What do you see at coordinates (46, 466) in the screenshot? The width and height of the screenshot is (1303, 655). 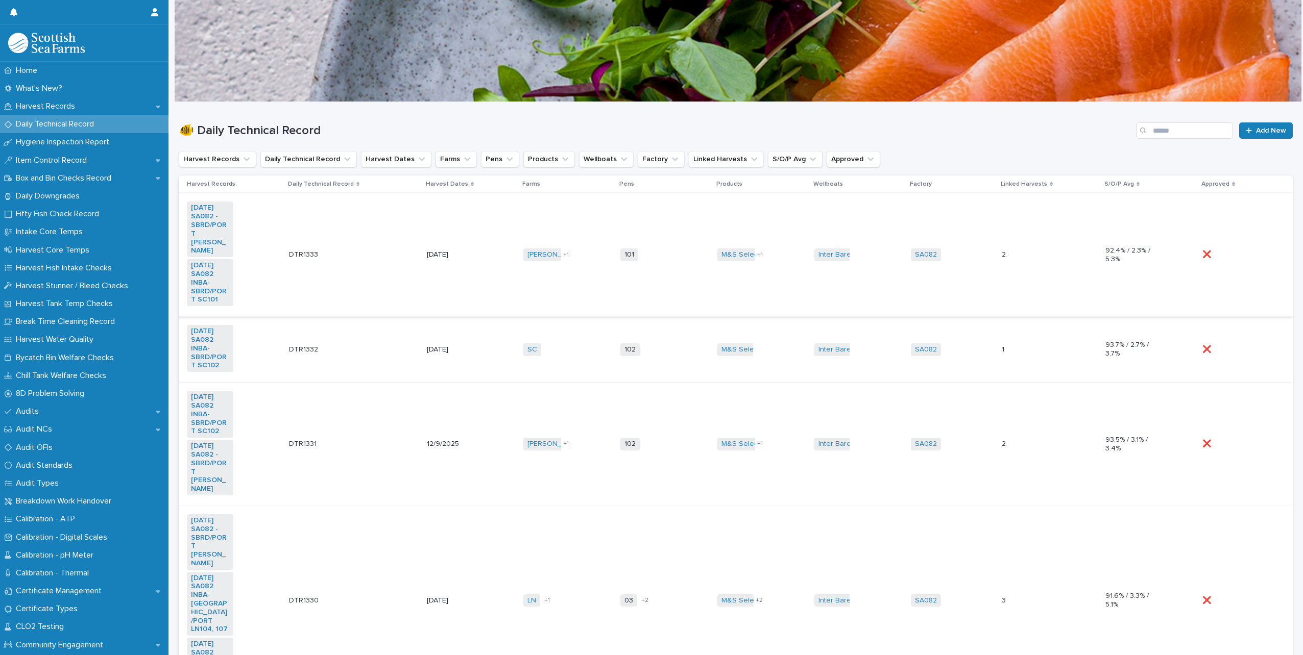 I see `p: Audit Standards` at bounding box center [46, 466].